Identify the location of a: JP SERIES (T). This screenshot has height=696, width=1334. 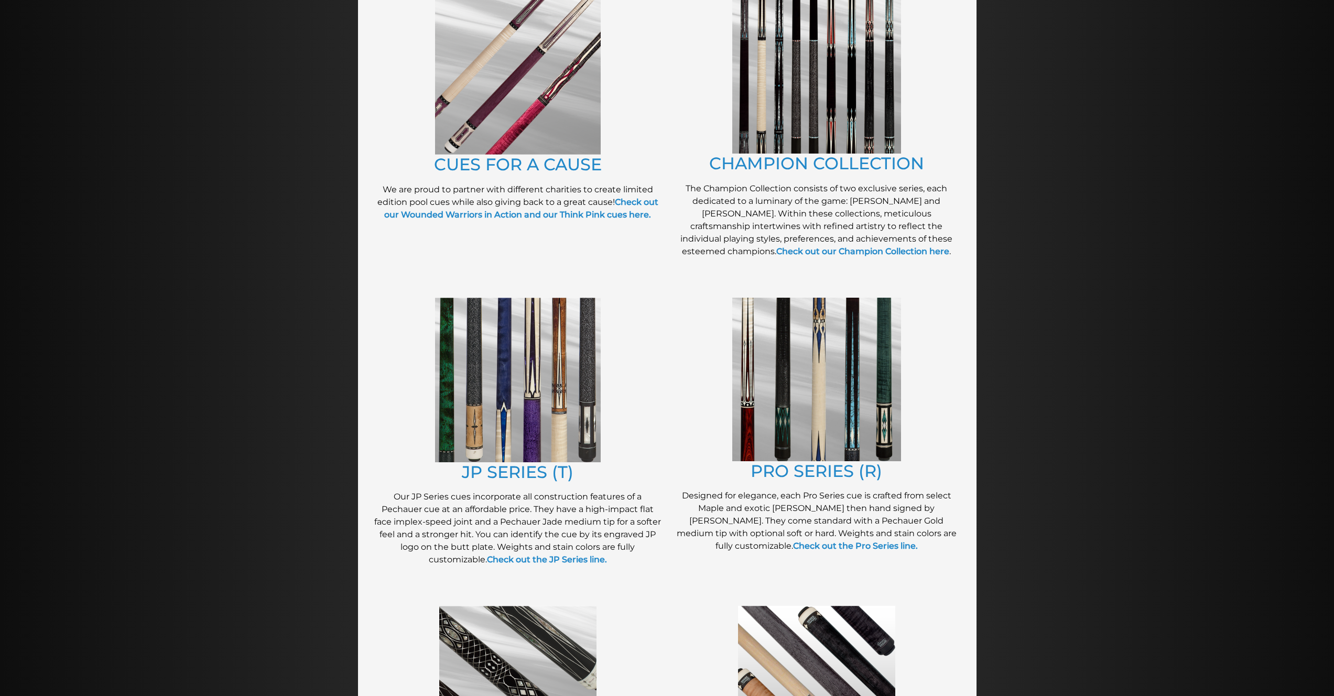
(517, 472).